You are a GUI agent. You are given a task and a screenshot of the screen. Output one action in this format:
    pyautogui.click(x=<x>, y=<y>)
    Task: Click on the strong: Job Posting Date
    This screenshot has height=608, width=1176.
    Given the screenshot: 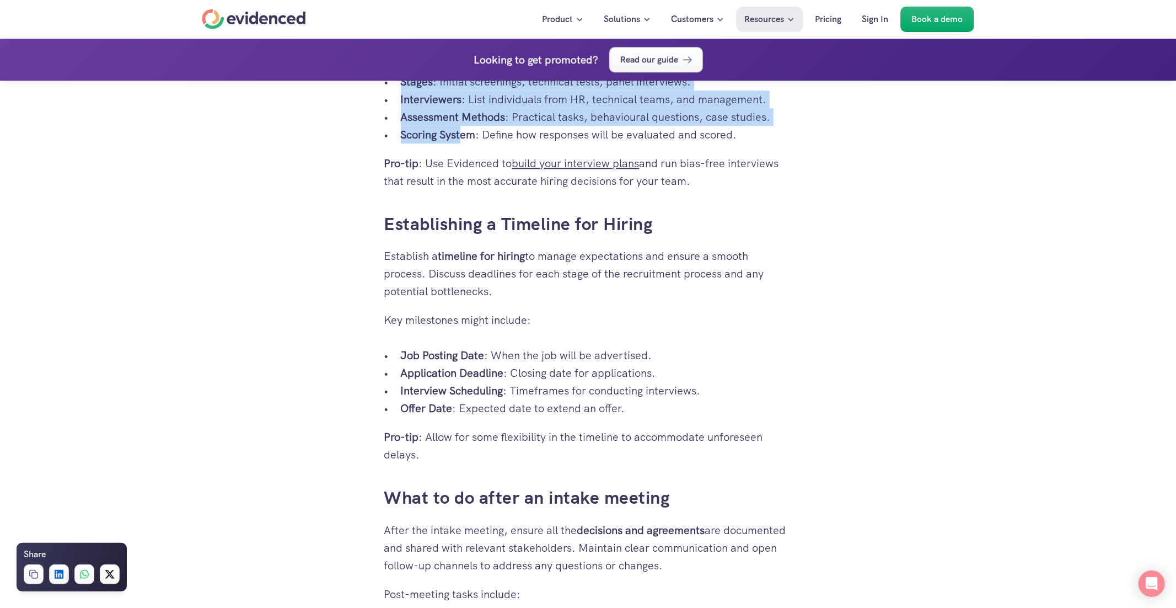 What is the action you would take?
    pyautogui.click(x=443, y=355)
    